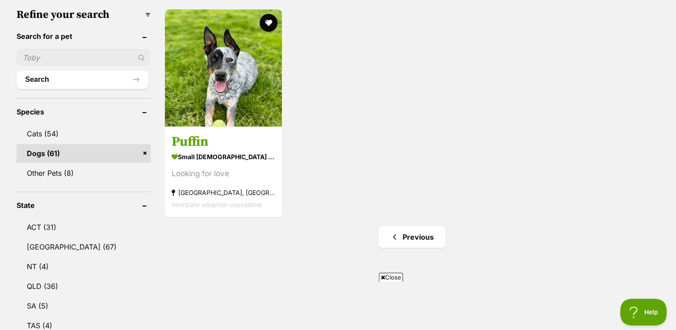 The width and height of the screenshot is (676, 330). Describe the element at coordinates (84, 227) in the screenshot. I see `a: ACT (31)` at that location.